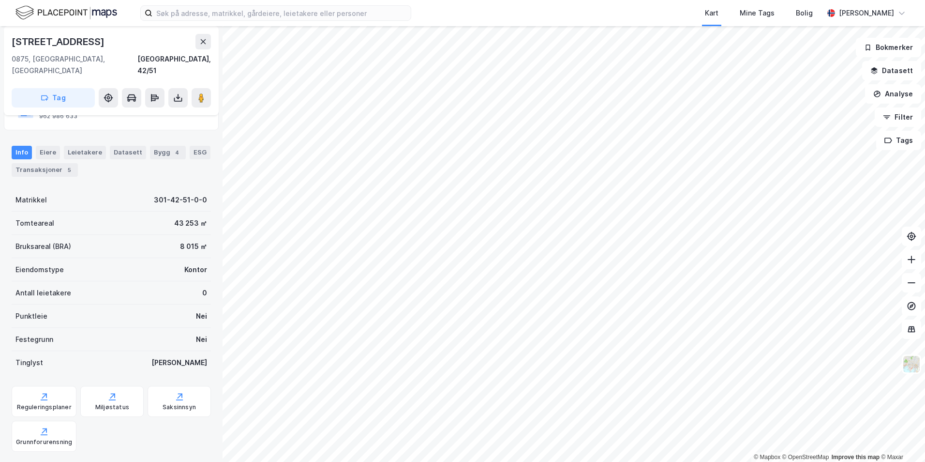 The height and width of the screenshot is (462, 925). Describe the element at coordinates (889, 47) in the screenshot. I see `button: Bokmerker` at that location.